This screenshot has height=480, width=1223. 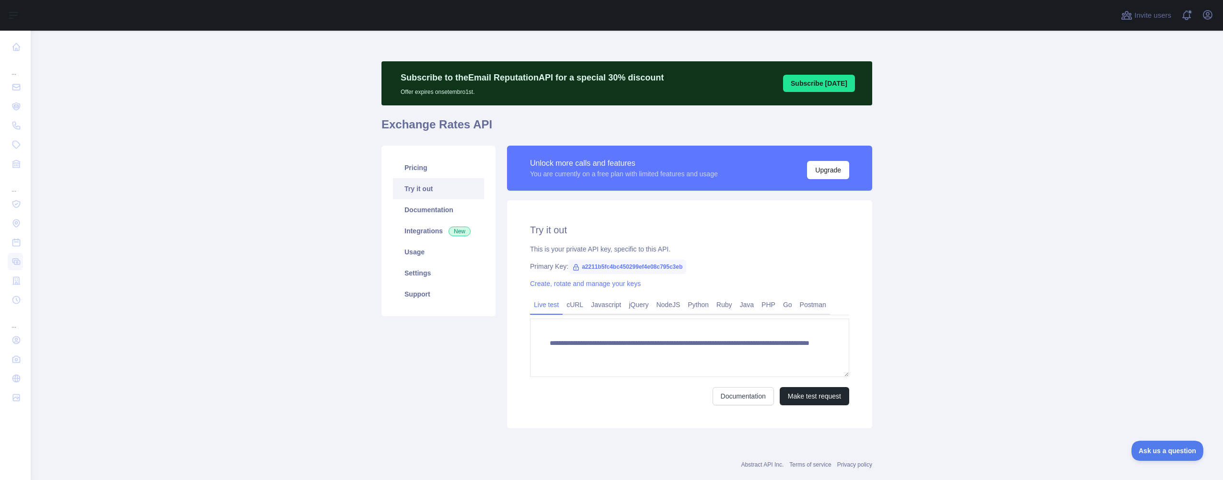 What do you see at coordinates (638, 305) in the screenshot?
I see `a: jQuery` at bounding box center [638, 305].